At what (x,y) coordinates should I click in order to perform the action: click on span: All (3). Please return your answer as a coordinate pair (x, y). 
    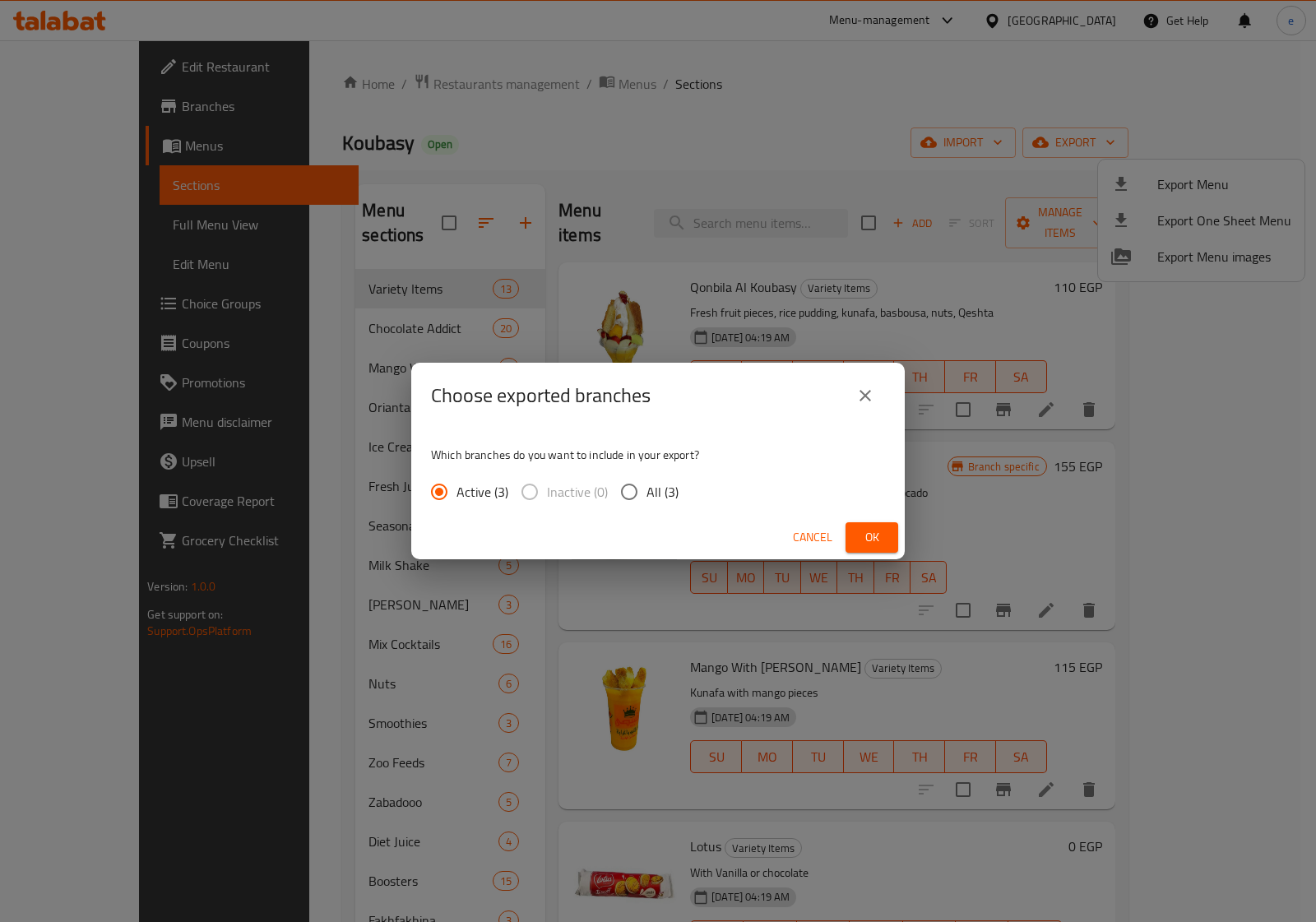
    Looking at the image, I should click on (662, 492).